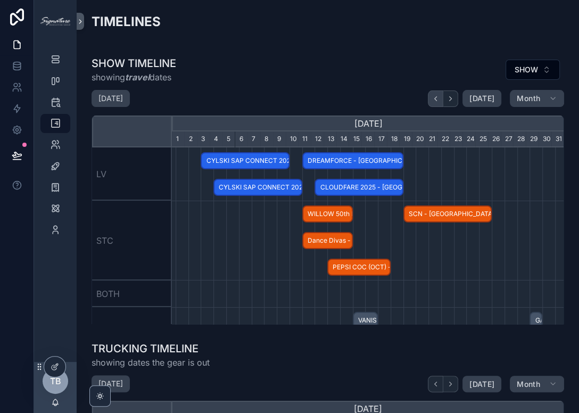 The height and width of the screenshot is (413, 579). What do you see at coordinates (229, 140) in the screenshot?
I see `div: 5` at bounding box center [229, 140].